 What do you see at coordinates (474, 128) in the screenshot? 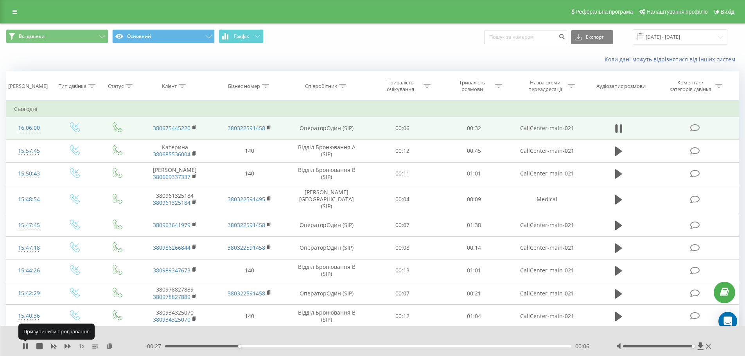
I see `td: 00:32` at bounding box center [474, 128].